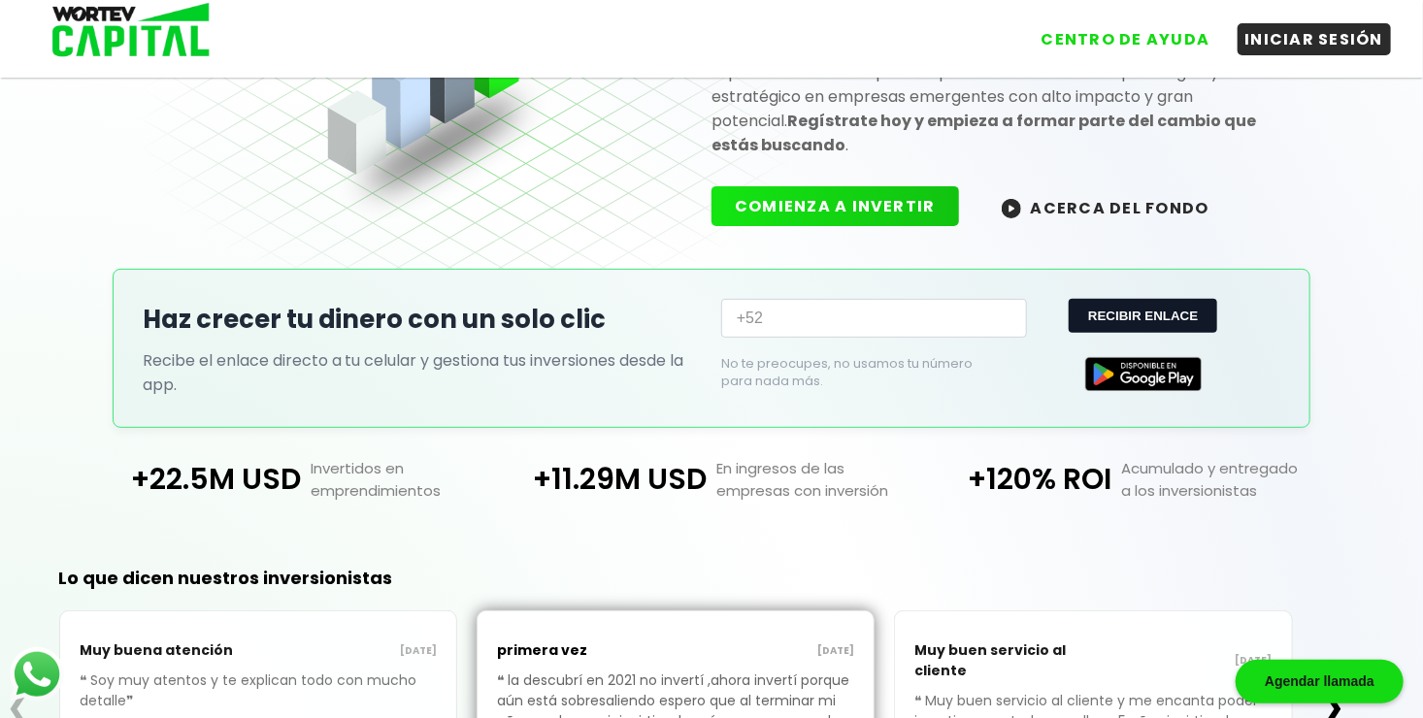  I want to click on a: INICIAR SESIÓN, so click(1305, 32).